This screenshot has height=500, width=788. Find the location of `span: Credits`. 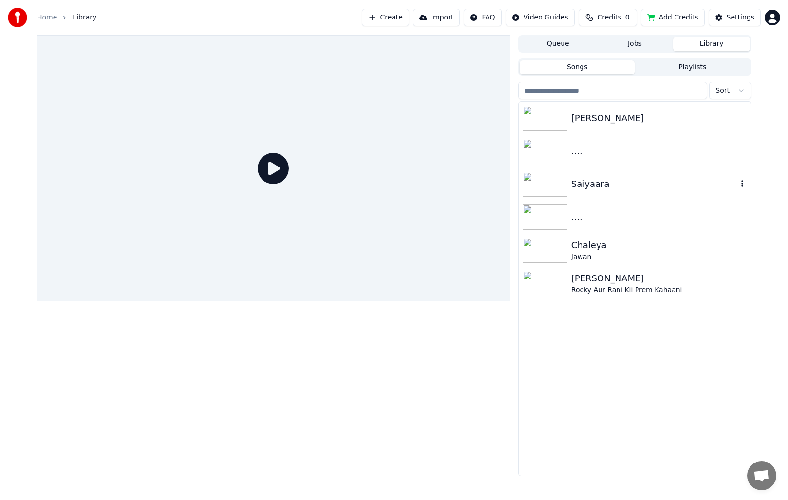

span: Credits is located at coordinates (609, 18).